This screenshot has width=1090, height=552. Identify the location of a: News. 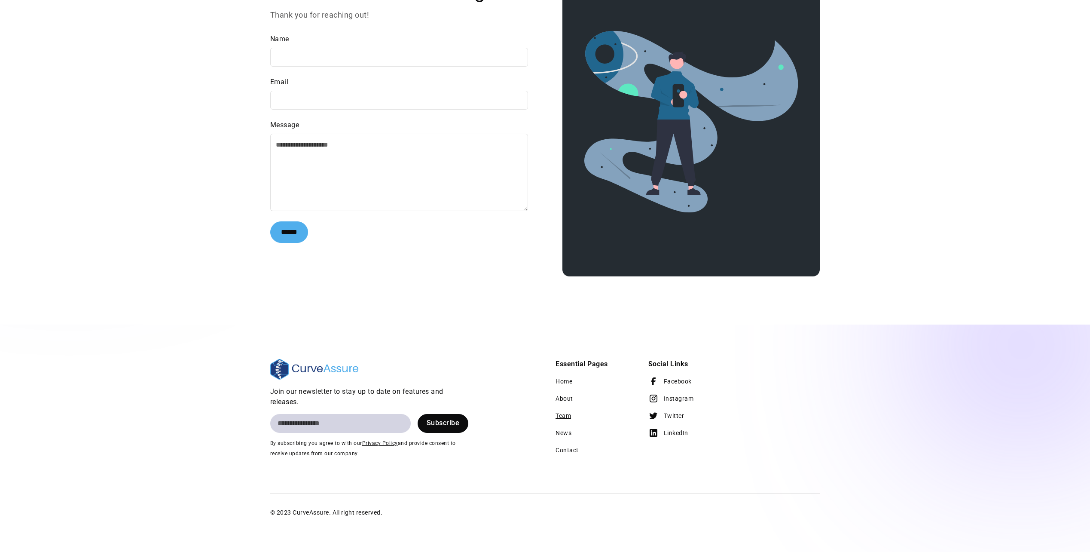
(564, 433).